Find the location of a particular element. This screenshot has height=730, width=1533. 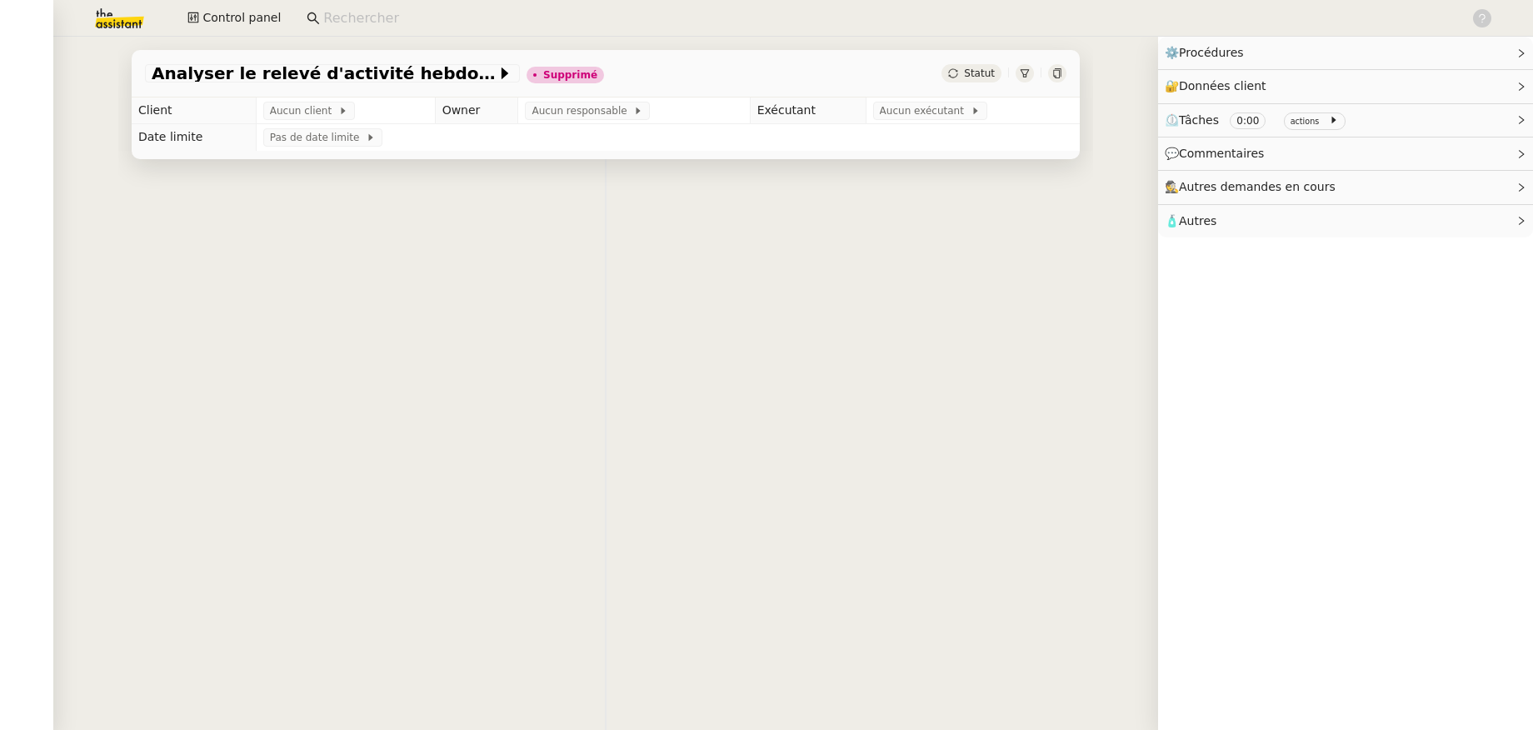

span: Données client is located at coordinates (1223, 86).